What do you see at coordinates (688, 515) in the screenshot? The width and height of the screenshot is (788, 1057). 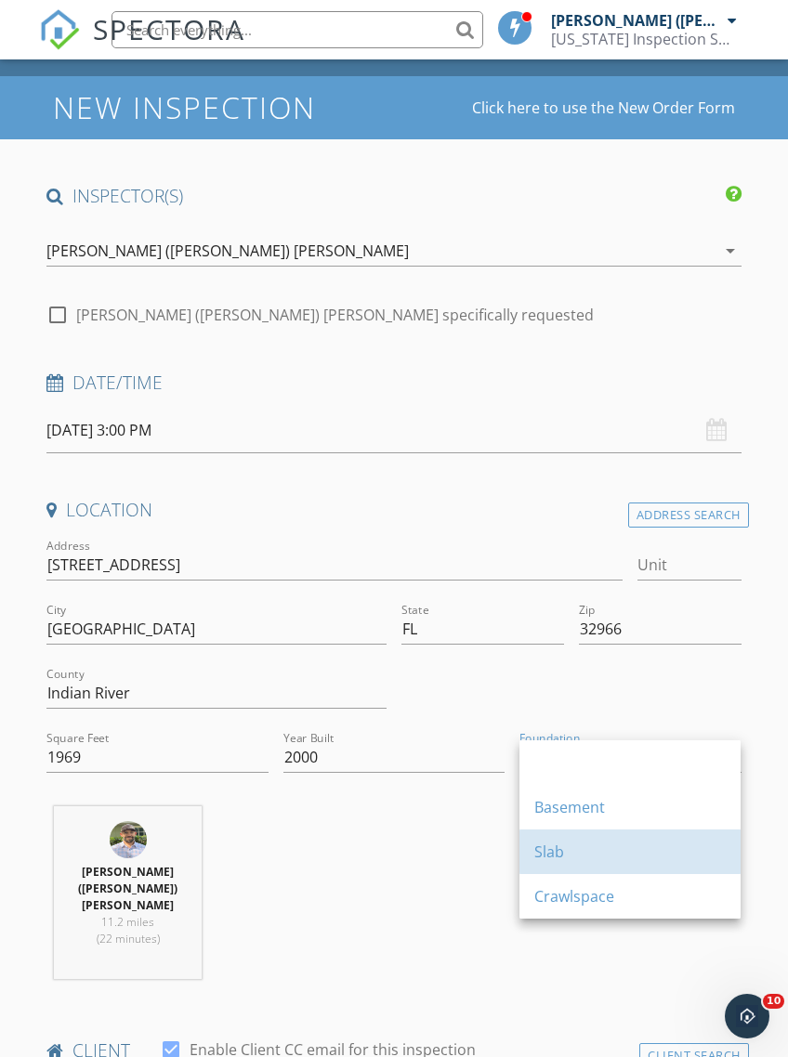 I see `div: Address Search` at bounding box center [688, 515].